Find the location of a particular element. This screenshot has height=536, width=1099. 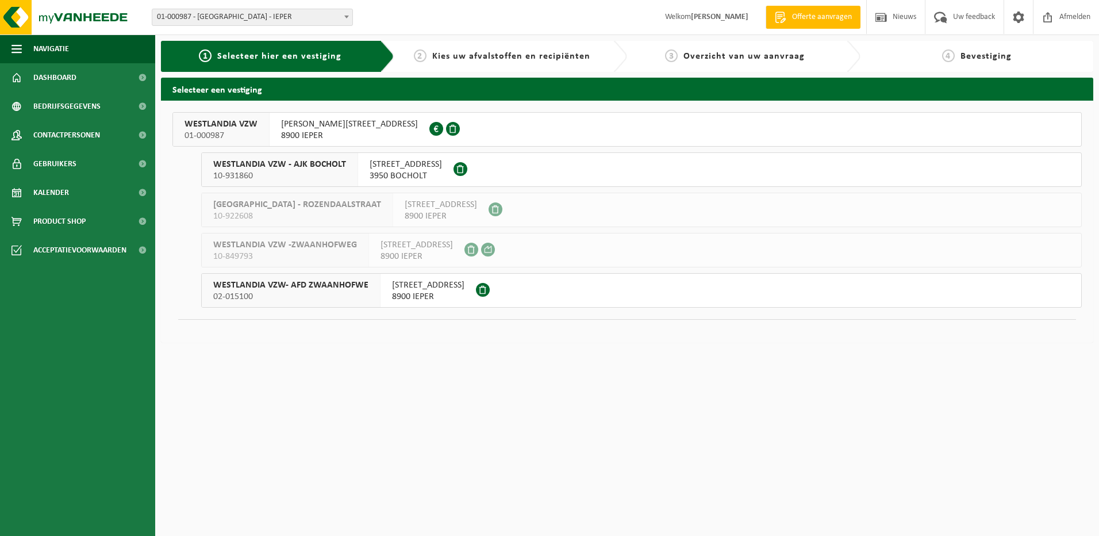

span: 10-849793 is located at coordinates (285, 256).